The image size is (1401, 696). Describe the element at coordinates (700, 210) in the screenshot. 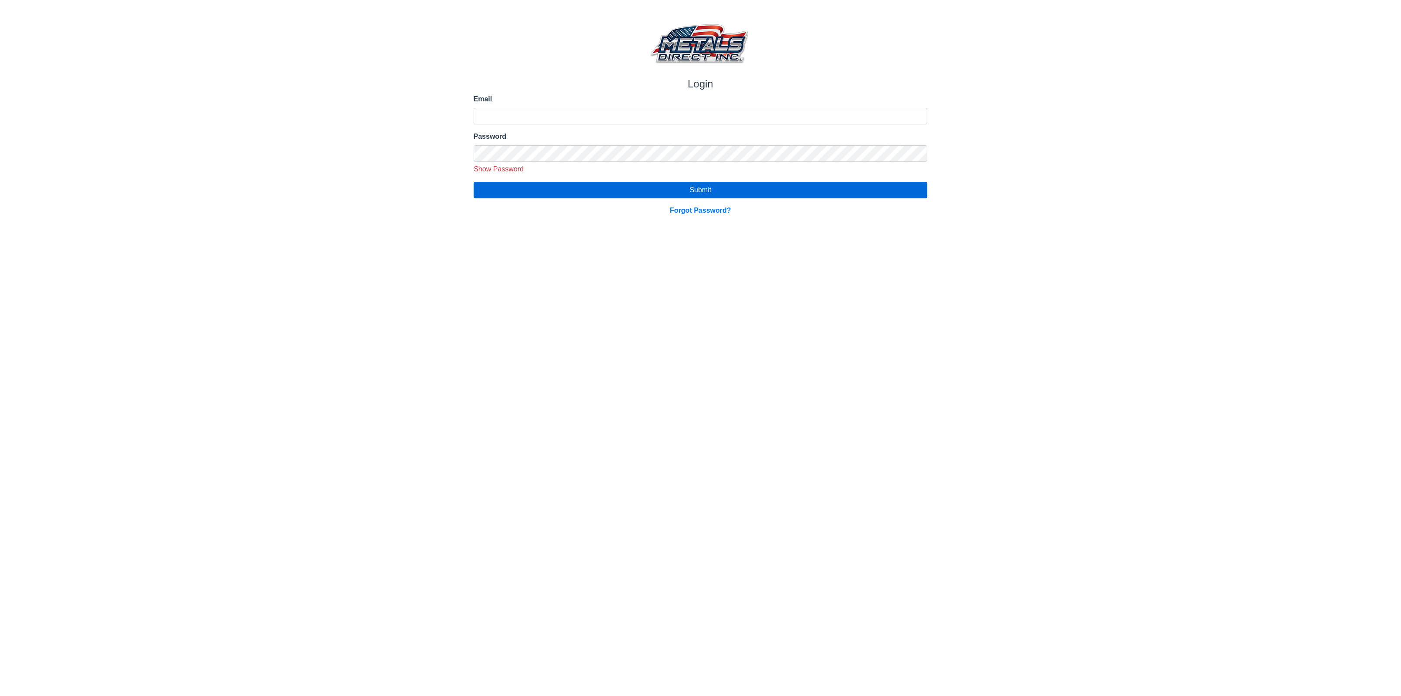

I see `a: Forgot Password?` at that location.